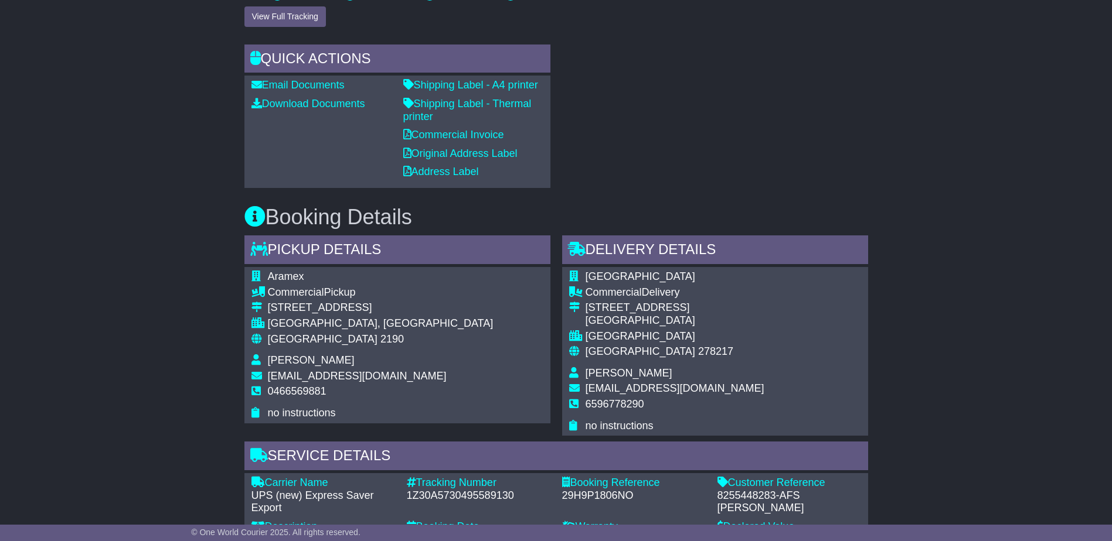  I want to click on button: View Full Tracking, so click(285, 16).